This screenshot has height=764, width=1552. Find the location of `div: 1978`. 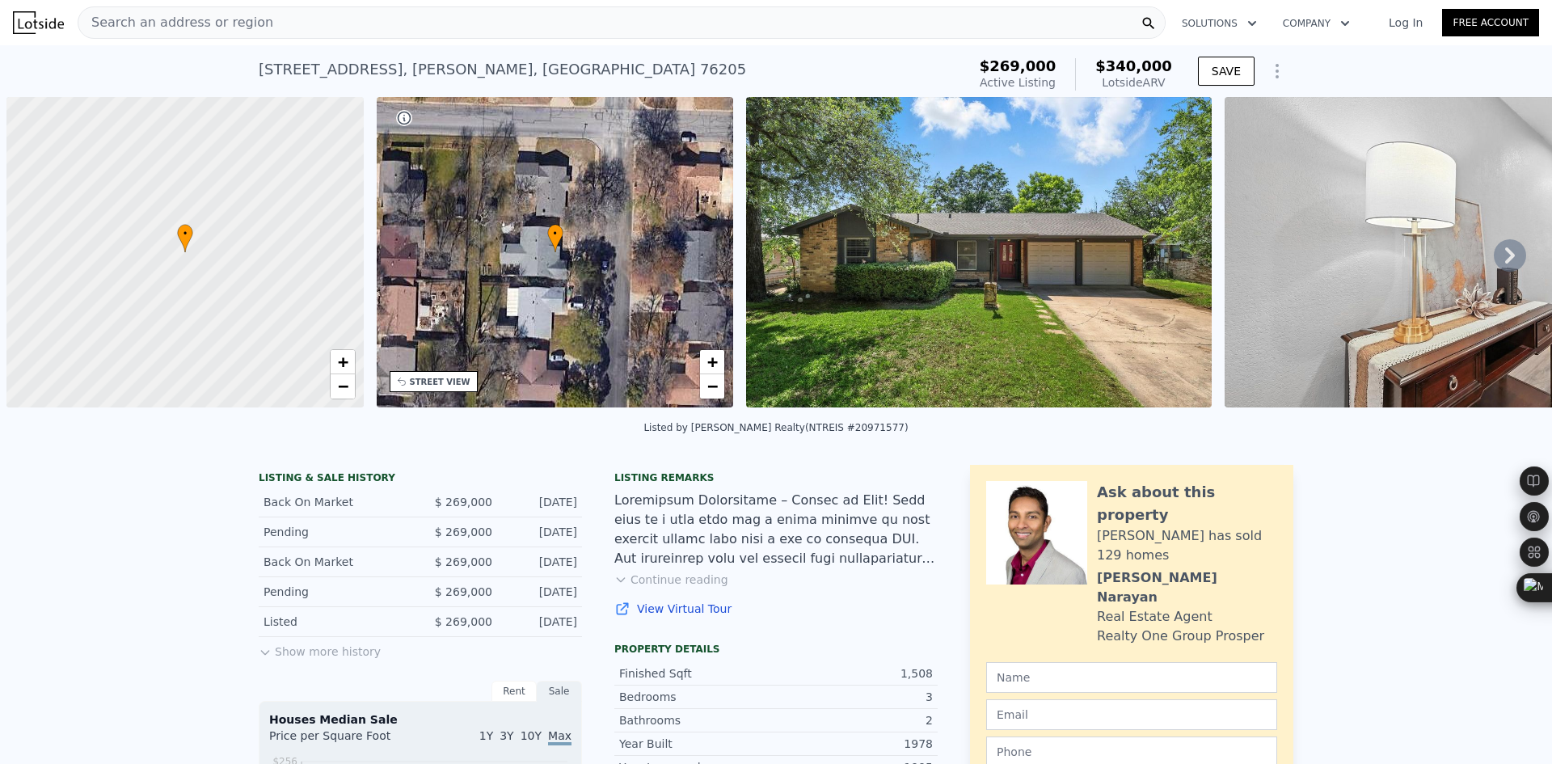

div: 1978 is located at coordinates (854, 744).